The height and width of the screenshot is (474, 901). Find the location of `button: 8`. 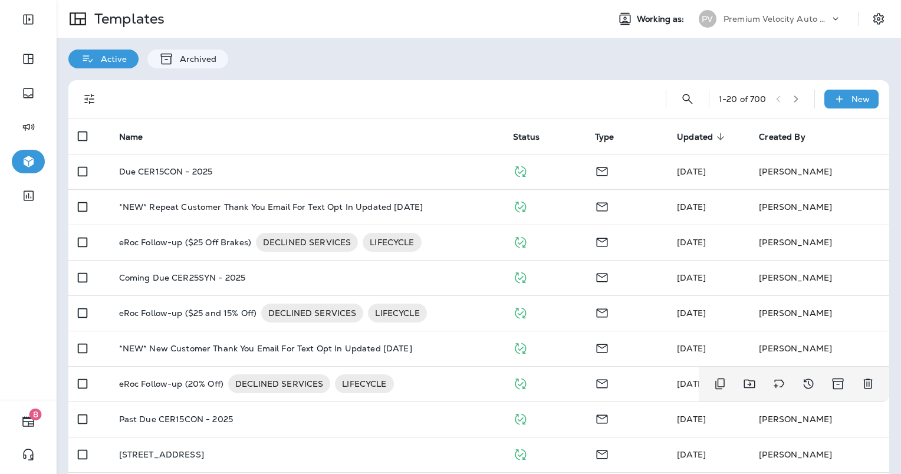

button: 8 is located at coordinates (28, 421).